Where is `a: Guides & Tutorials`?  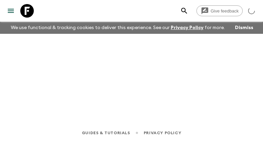
a: Guides & Tutorials is located at coordinates (106, 133).